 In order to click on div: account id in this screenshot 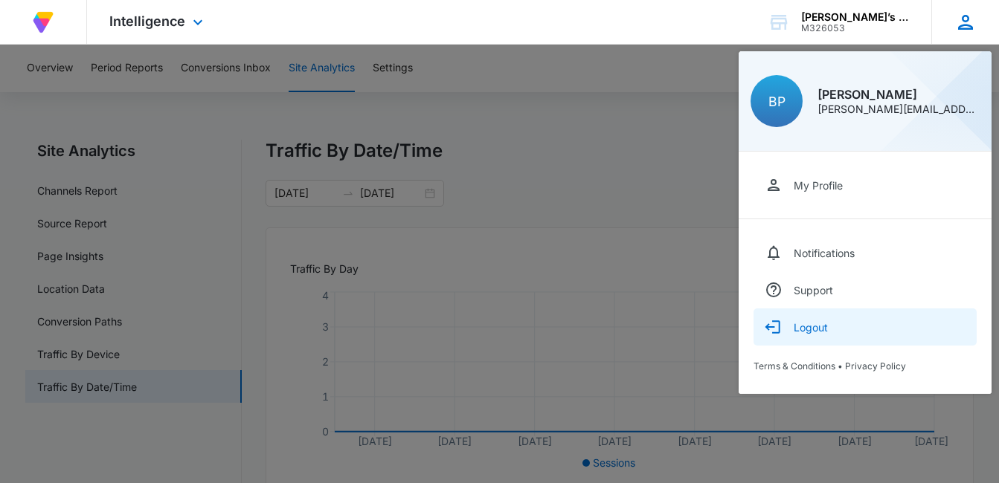, I will do `click(855, 28)`.